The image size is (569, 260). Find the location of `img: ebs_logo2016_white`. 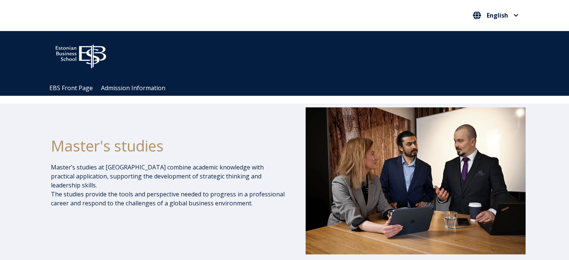

img: ebs_logo2016_white is located at coordinates (81, 55).